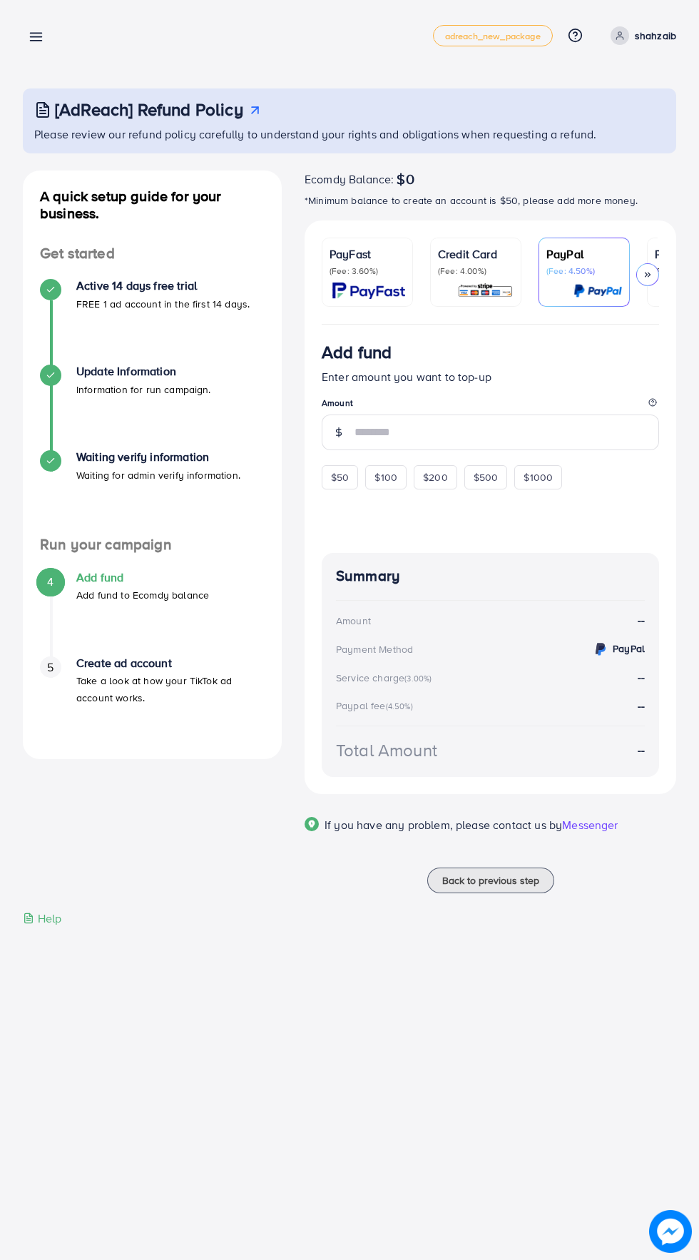 The width and height of the screenshot is (699, 1260). I want to click on li: Waiting verify information, so click(152, 493).